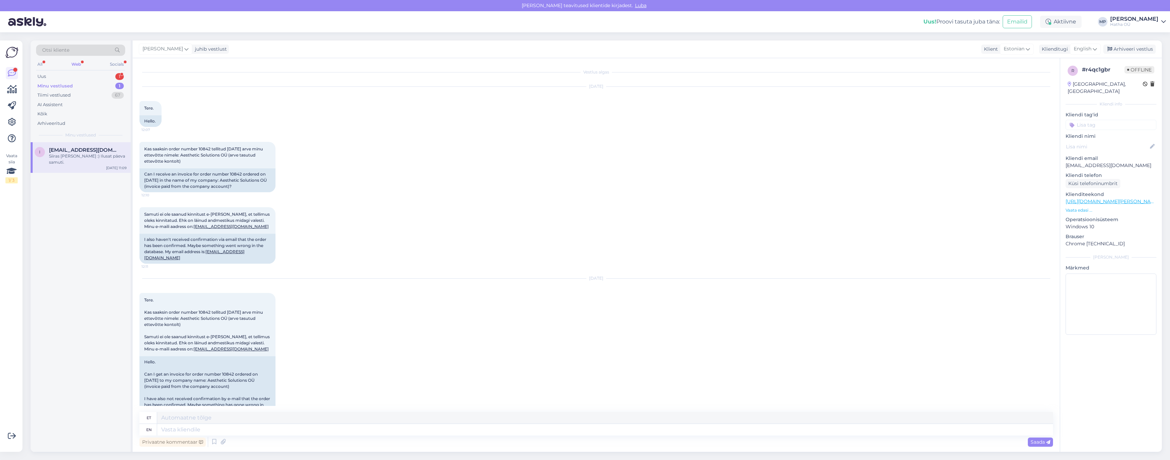 This screenshot has height=460, width=1170. Describe the element at coordinates (1110, 175) in the screenshot. I see `p: Kliendi telefon` at that location.